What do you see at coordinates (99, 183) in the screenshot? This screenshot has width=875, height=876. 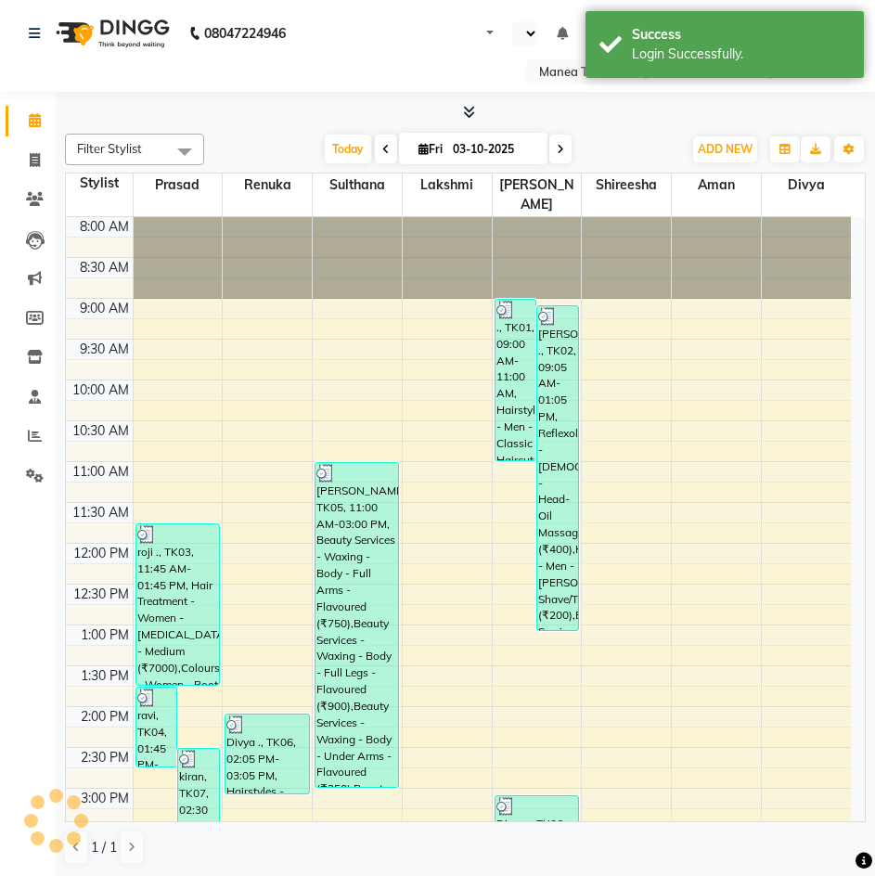 I see `div: Stylist` at bounding box center [99, 183].